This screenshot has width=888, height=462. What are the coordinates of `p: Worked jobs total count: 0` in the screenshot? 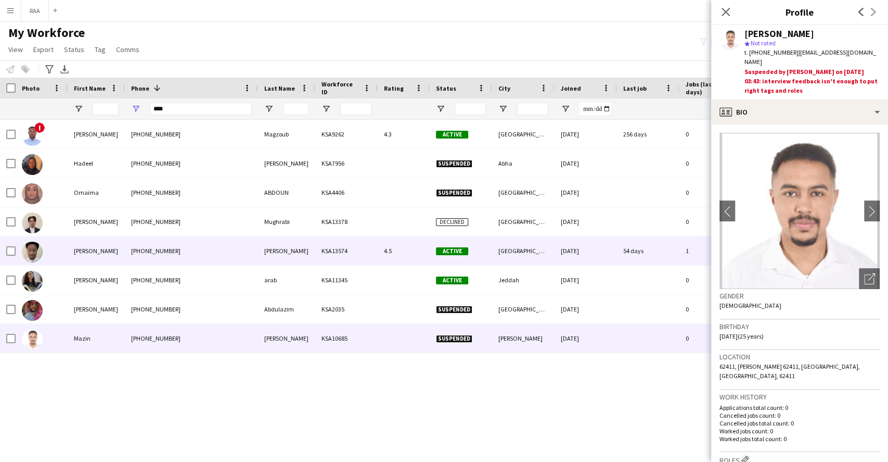 It's located at (800, 438).